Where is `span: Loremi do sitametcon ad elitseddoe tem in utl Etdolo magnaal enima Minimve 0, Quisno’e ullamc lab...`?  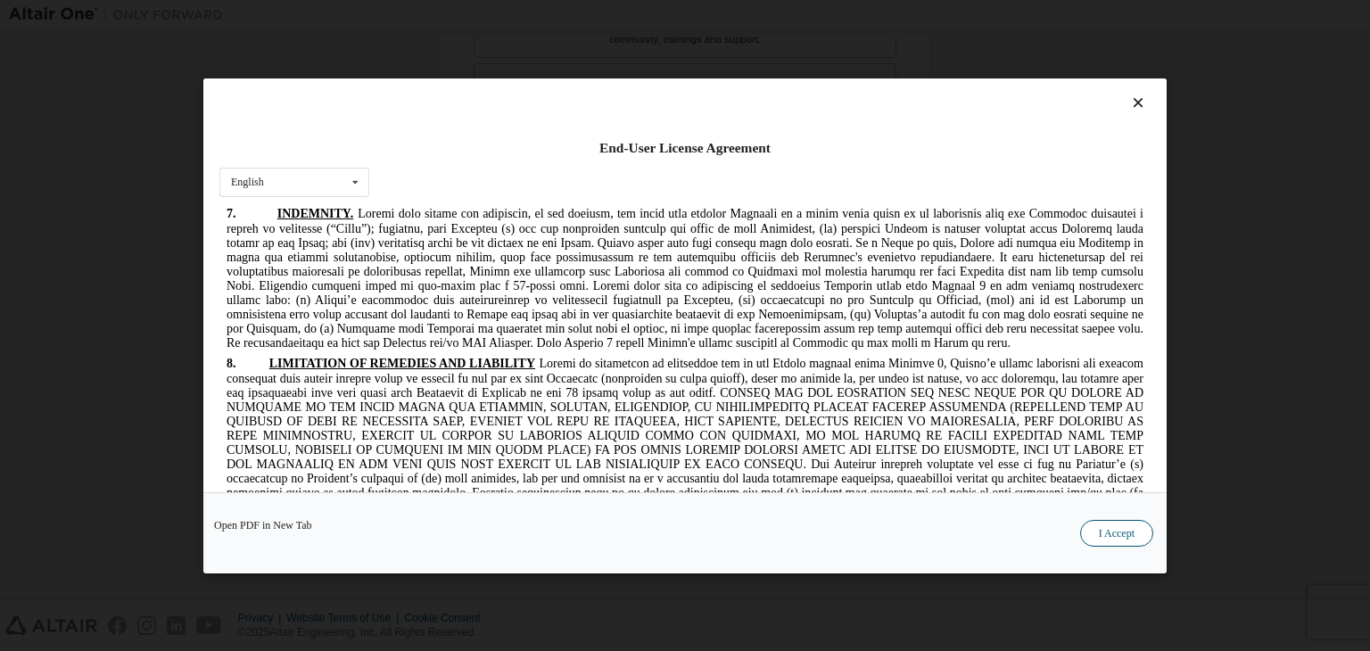
span: Loremi do sitametcon ad elitseddoe tem in utl Etdolo magnaal enima Minimve 0, Quisno’e ullamc lab... is located at coordinates (466, 249).